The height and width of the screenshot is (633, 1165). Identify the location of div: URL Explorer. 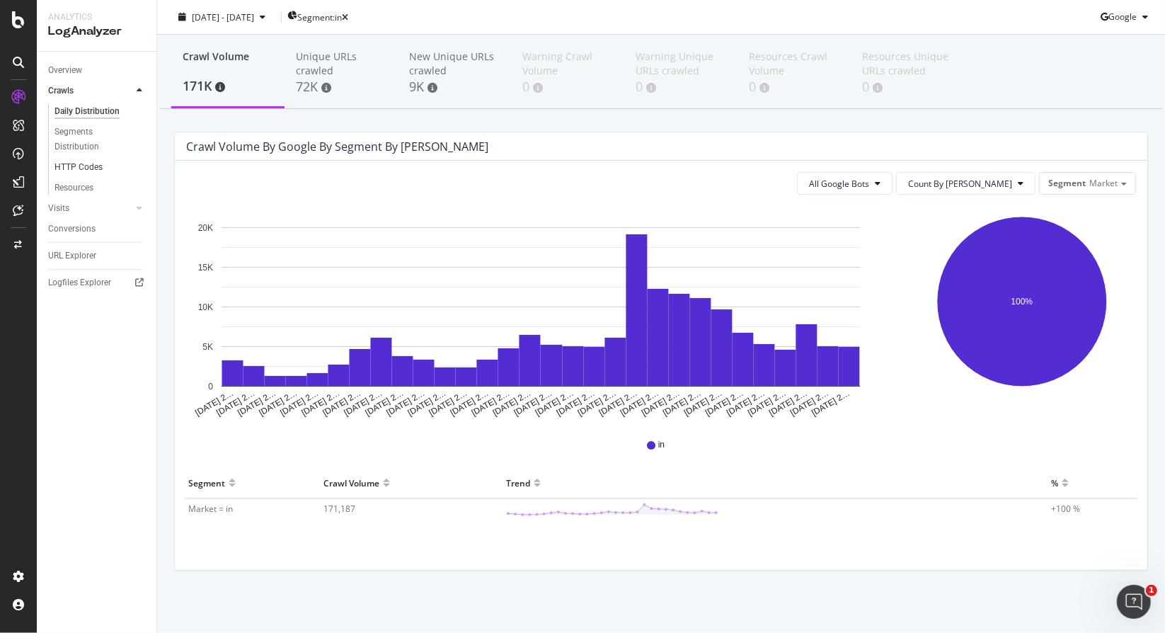
(72, 256).